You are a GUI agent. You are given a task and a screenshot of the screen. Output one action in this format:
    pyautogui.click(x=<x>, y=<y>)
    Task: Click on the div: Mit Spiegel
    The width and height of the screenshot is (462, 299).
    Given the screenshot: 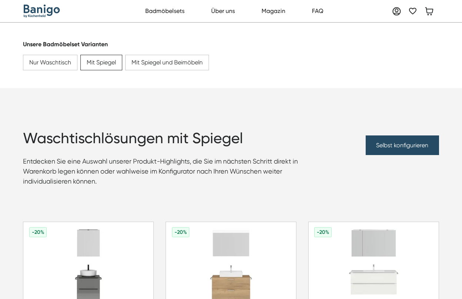 What is the action you would take?
    pyautogui.click(x=101, y=63)
    